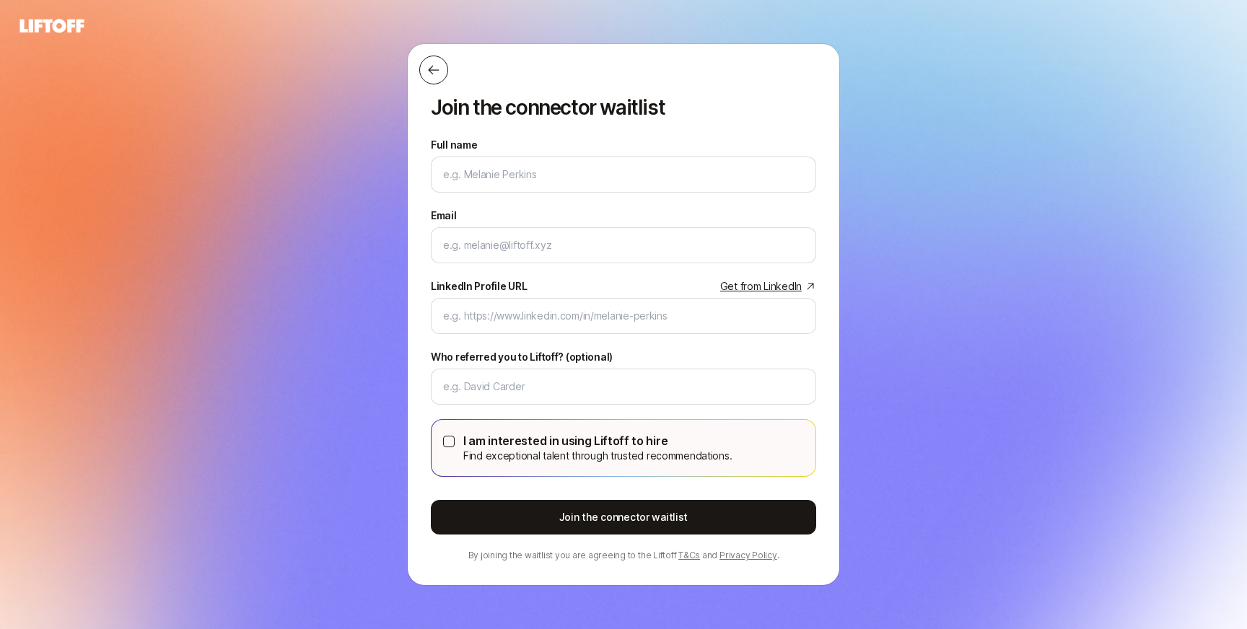 This screenshot has height=629, width=1247. I want to click on button: I am interested in using Liftoff to hireFind exceptional talent through trusted recommendations., so click(449, 442).